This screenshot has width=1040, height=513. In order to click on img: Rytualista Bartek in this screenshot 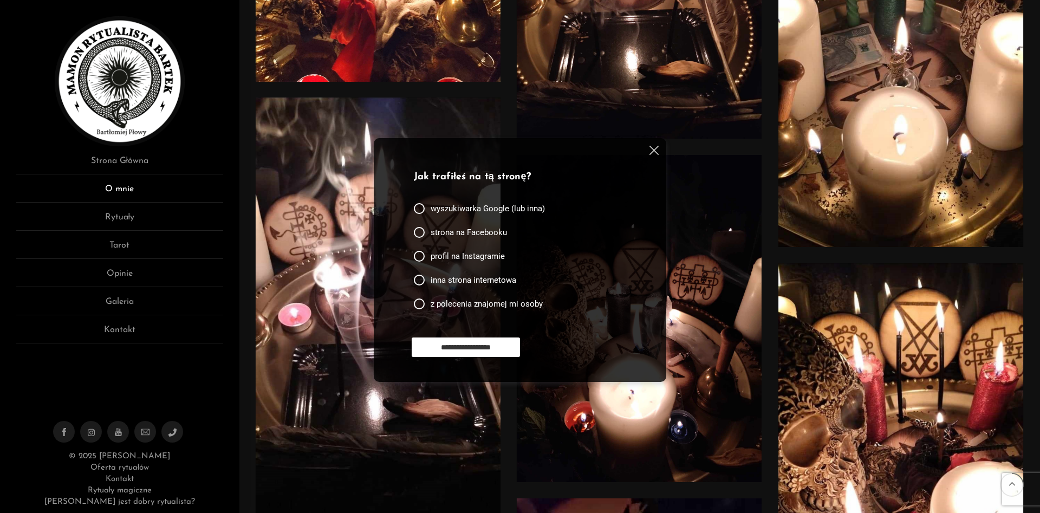, I will do `click(120, 81)`.